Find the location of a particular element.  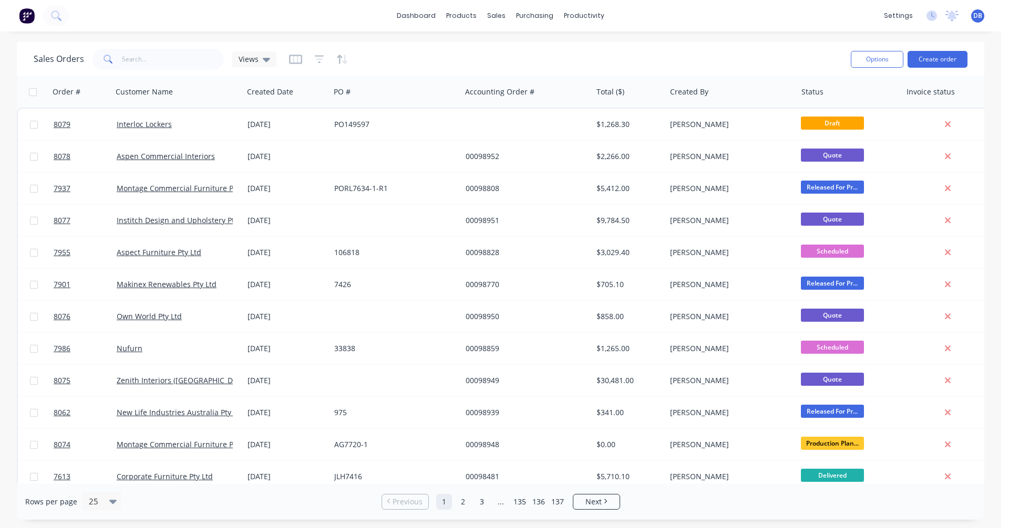

div: 33838 is located at coordinates (392, 349).